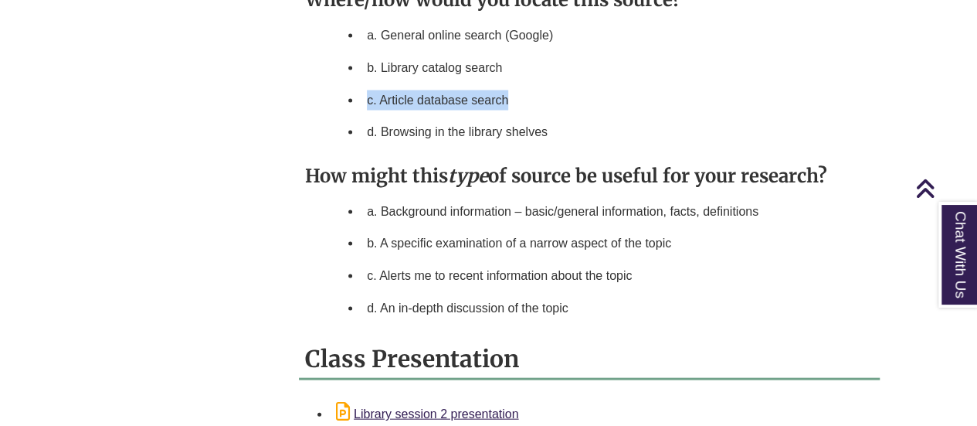  Describe the element at coordinates (590, 359) in the screenshot. I see `h2: Class Presentation` at that location.